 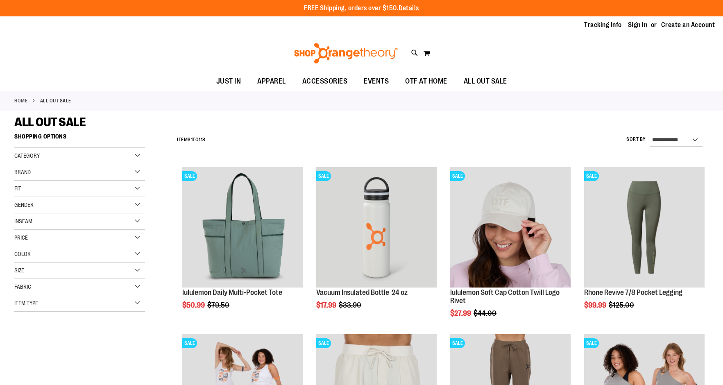 What do you see at coordinates (79, 139) in the screenshot?
I see `strong: Shopping Options` at bounding box center [79, 139].